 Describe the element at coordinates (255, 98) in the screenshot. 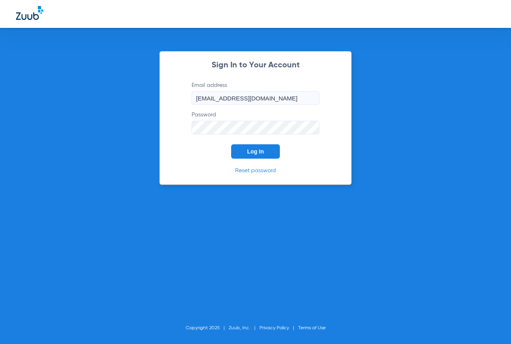

I see `input: Email address` at that location.